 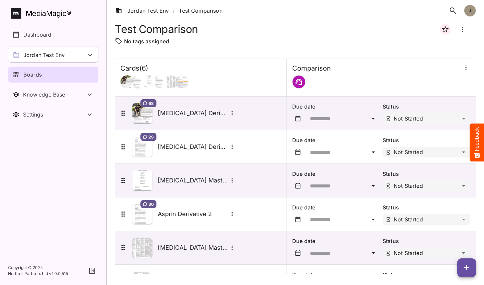 What do you see at coordinates (53, 115) in the screenshot?
I see `button: Toggle Settings` at bounding box center [53, 115].